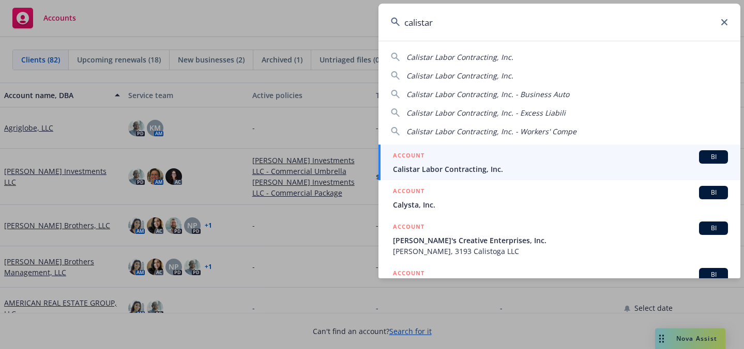 This screenshot has height=349, width=744. I want to click on span: Calysta, Inc., so click(560, 205).